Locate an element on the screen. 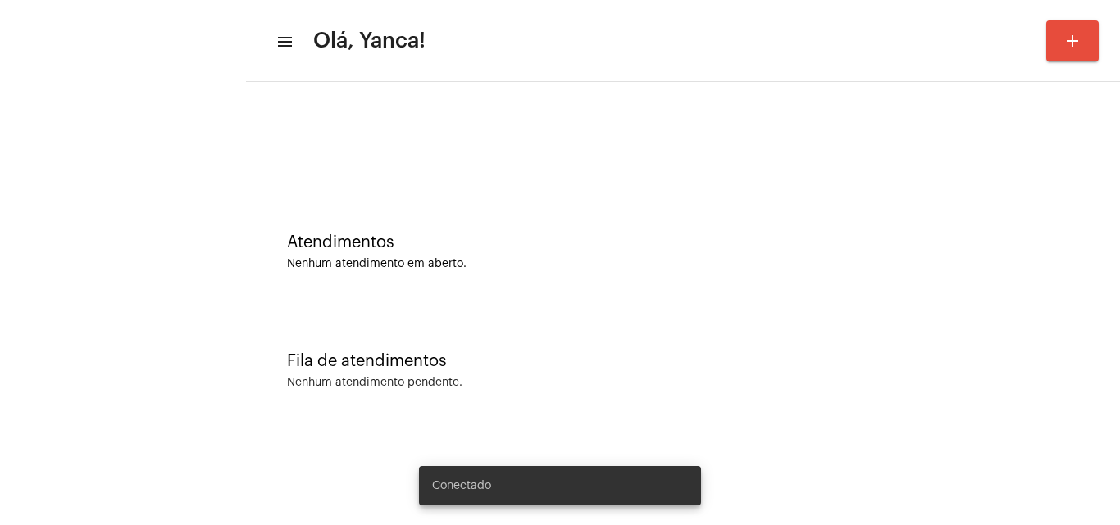  div: Nenhum atendimento pendente. is located at coordinates (375, 383).